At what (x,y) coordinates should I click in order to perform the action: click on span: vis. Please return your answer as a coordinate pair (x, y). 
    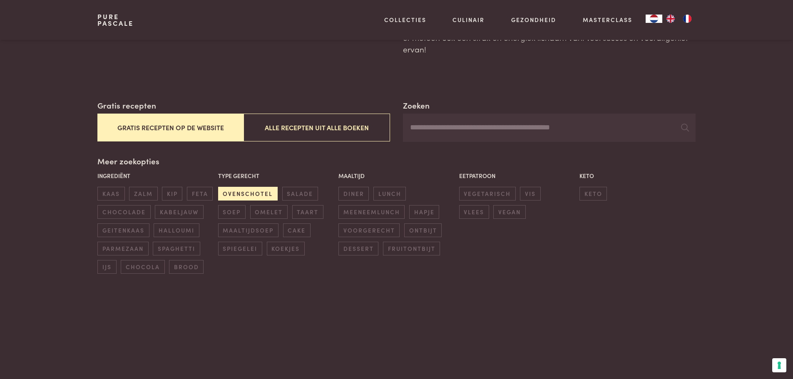
    Looking at the image, I should click on (530, 194).